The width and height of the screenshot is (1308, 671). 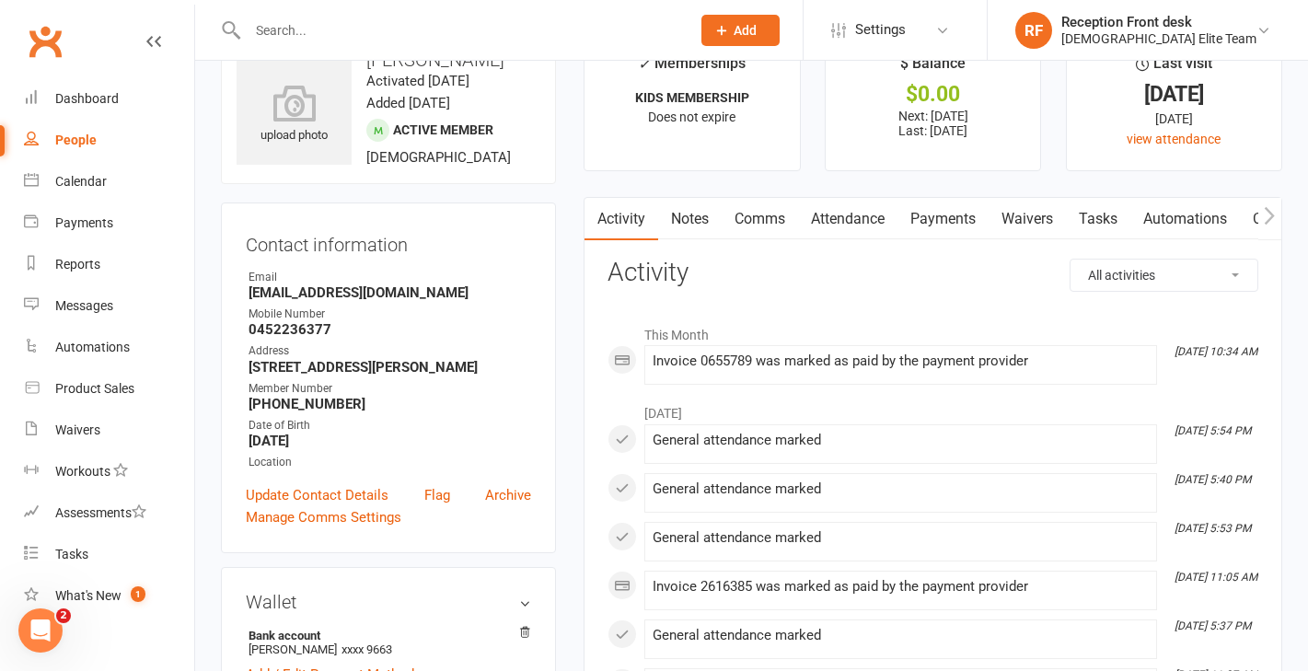 I want to click on div: $ Balance, so click(x=933, y=68).